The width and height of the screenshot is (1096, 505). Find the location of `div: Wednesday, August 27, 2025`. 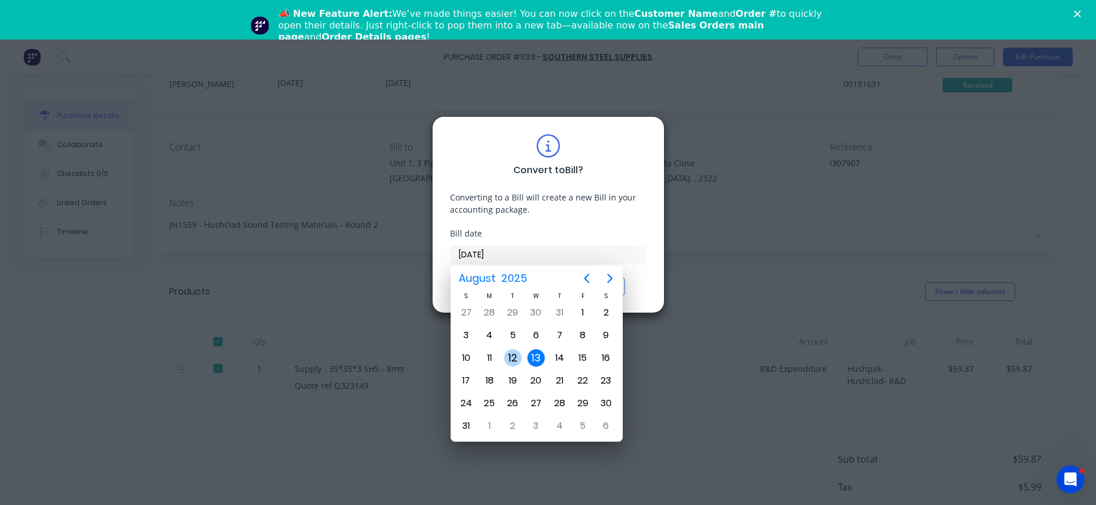

div: Wednesday, August 27, 2025 is located at coordinates (536, 403).